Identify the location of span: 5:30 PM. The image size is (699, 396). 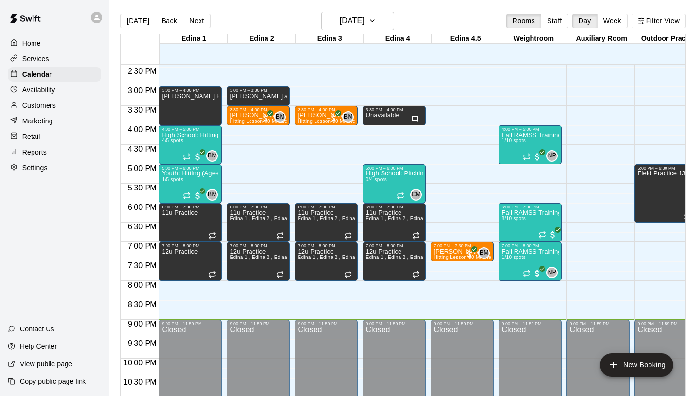
(142, 187).